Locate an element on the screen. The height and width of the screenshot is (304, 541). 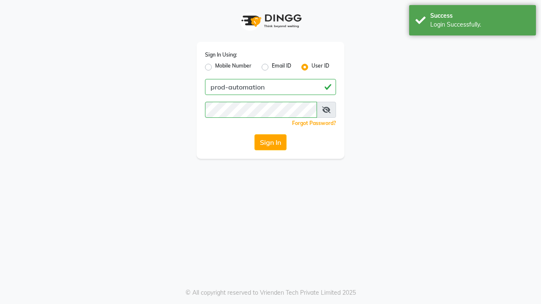
label: Email ID is located at coordinates (281, 67).